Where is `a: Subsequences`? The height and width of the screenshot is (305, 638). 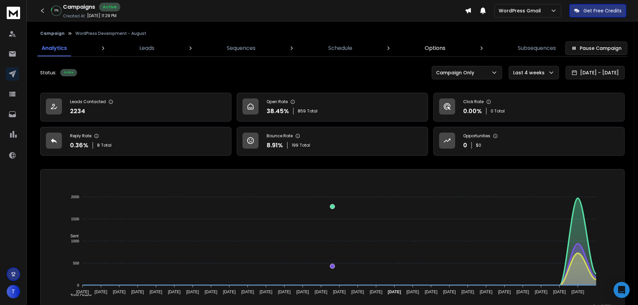
a: Subsequences is located at coordinates (537, 48).